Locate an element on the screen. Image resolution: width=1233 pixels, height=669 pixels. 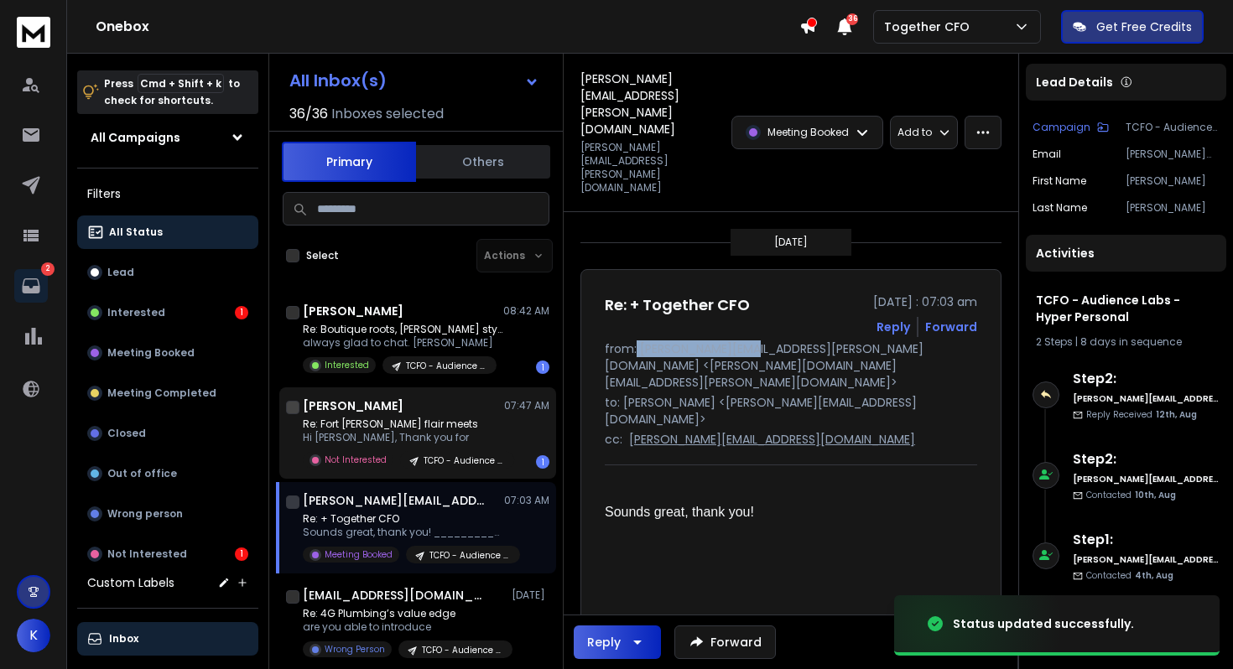
button: Forward is located at coordinates (725, 642).